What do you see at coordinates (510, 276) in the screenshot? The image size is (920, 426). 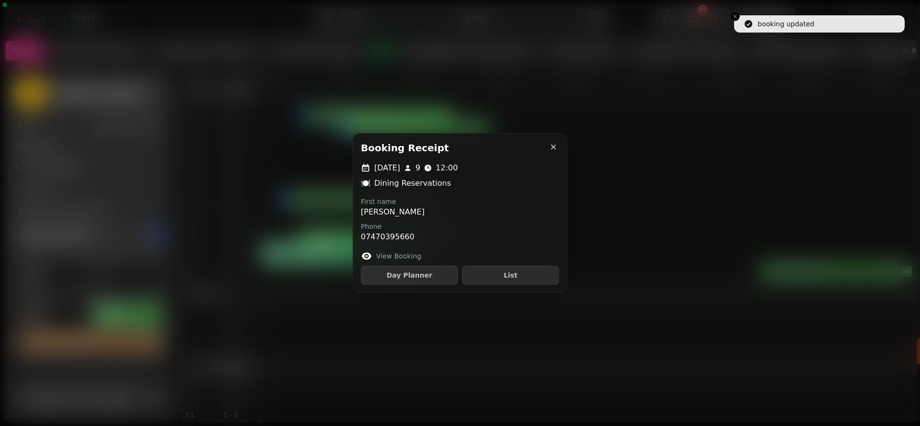 I see `span: List` at bounding box center [510, 276].